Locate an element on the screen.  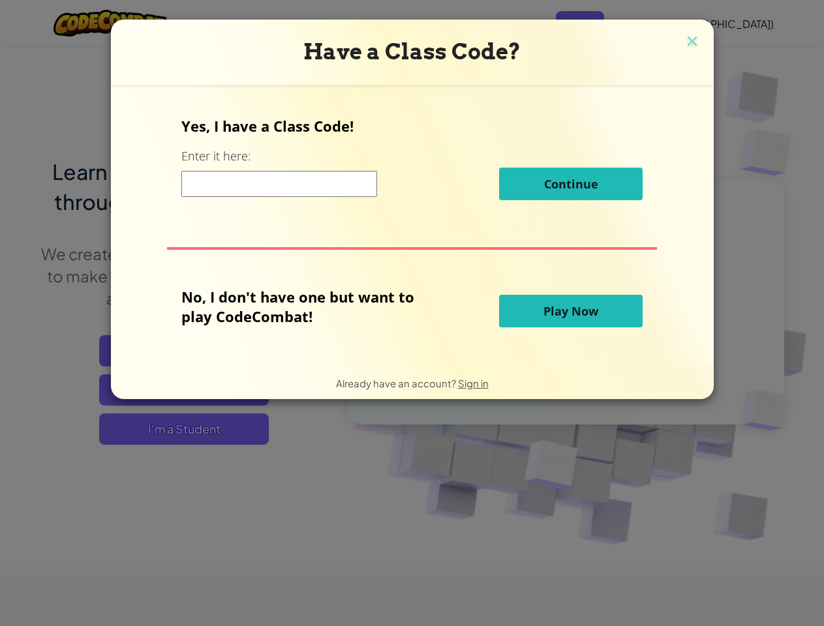
button: Play Now is located at coordinates (571, 311).